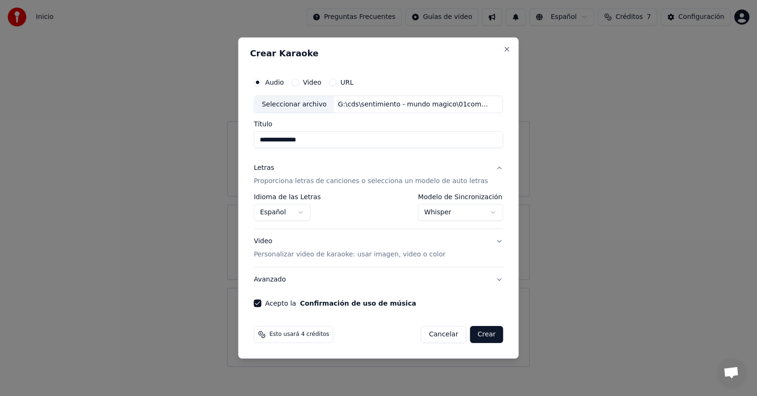 The height and width of the screenshot is (396, 757). Describe the element at coordinates (414, 105) in the screenshot. I see `div: G:\cds\sentimiento - mundo magico\01como un quijote.mp3` at that location.